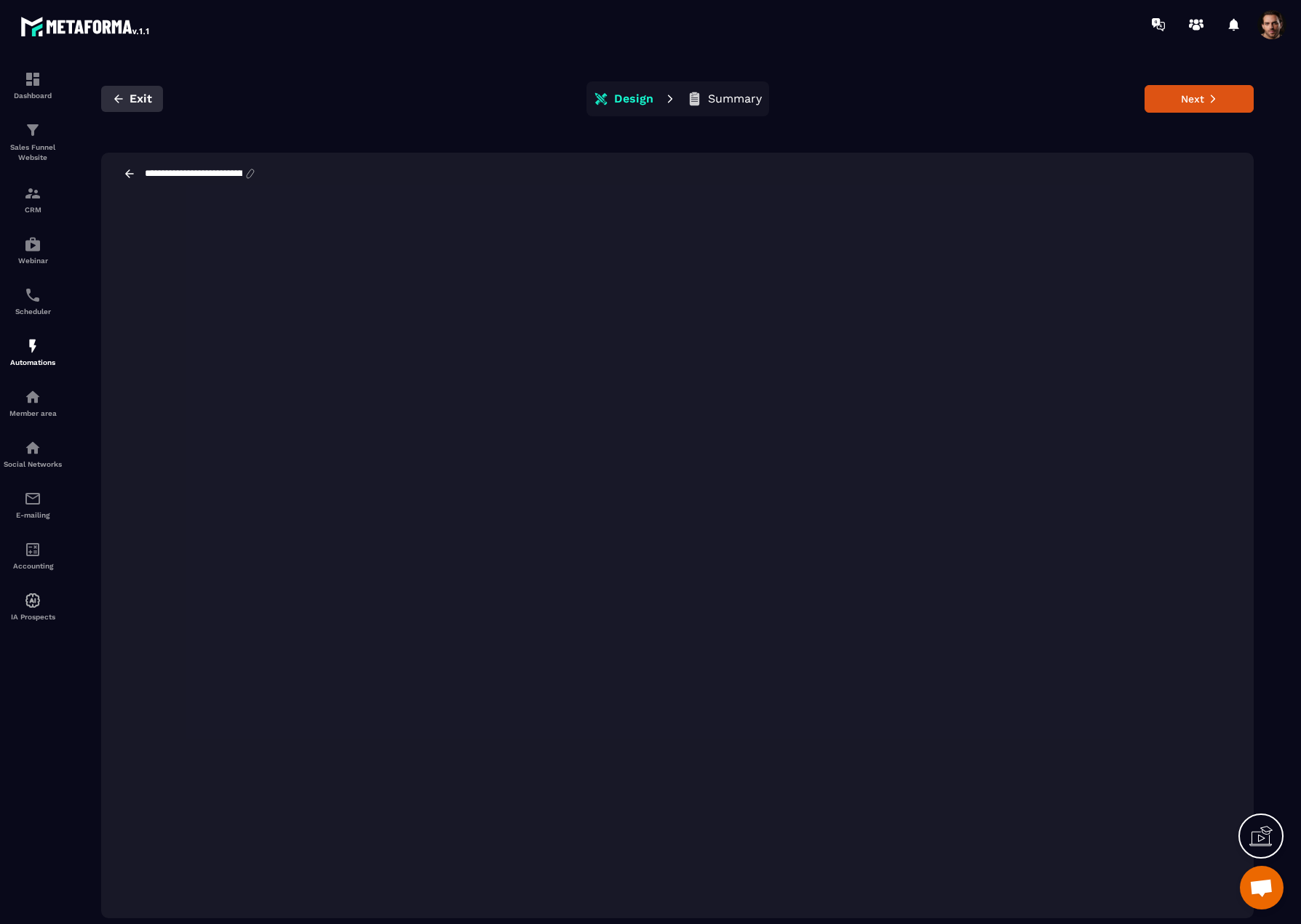 The height and width of the screenshot is (924, 1301). I want to click on img: scheduler, so click(33, 295).